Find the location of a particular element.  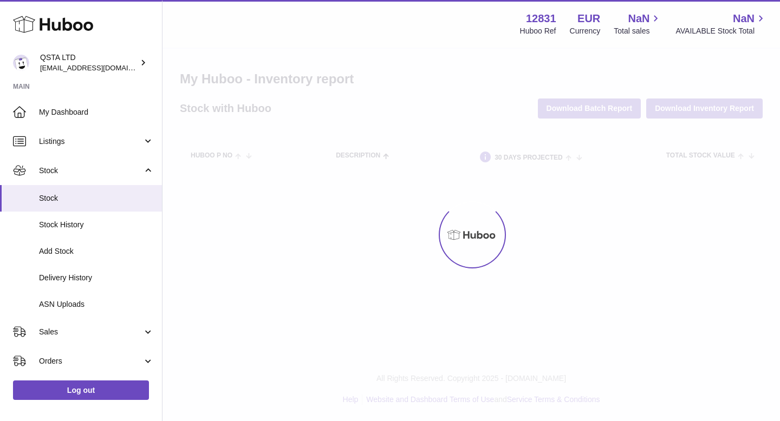

span: Sales is located at coordinates (90, 332).